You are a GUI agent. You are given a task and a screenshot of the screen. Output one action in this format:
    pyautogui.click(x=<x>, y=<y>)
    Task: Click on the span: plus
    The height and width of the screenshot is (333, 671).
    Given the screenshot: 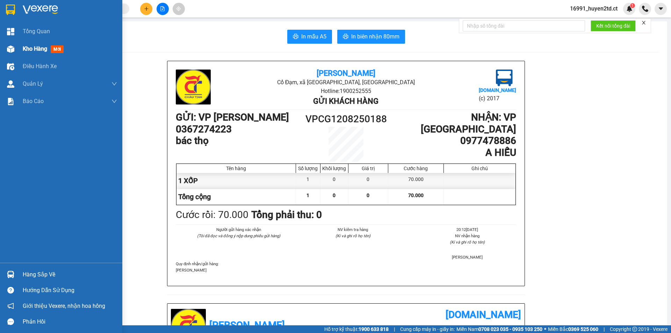 What is the action you would take?
    pyautogui.click(x=147, y=9)
    